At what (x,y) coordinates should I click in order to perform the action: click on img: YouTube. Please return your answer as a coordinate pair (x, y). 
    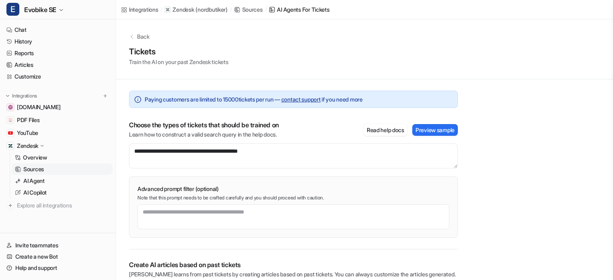
    Looking at the image, I should click on (10, 133).